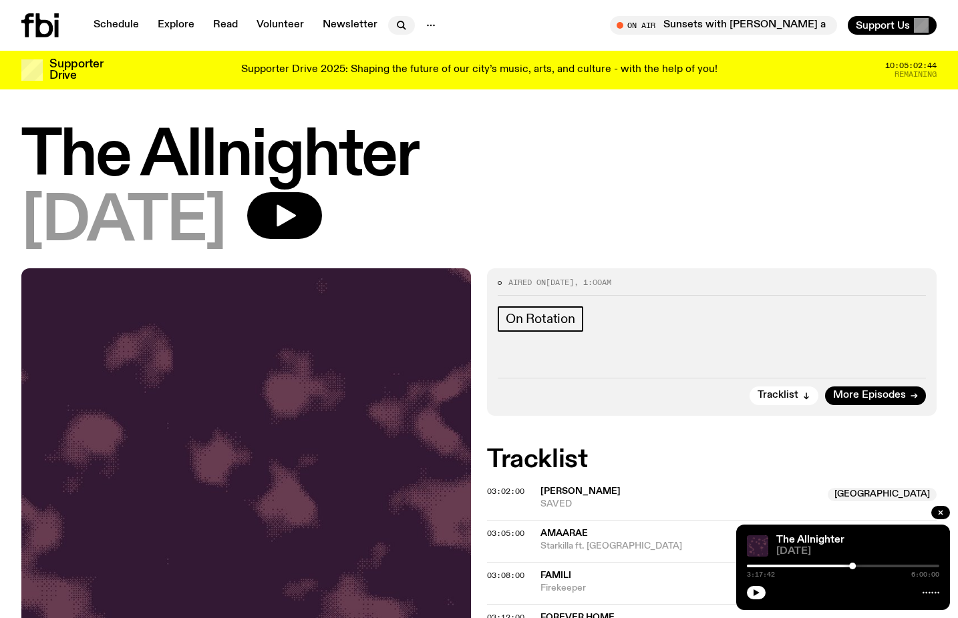 Image resolution: width=958 pixels, height=618 pixels. Describe the element at coordinates (176, 25) in the screenshot. I see `a: Explore` at that location.